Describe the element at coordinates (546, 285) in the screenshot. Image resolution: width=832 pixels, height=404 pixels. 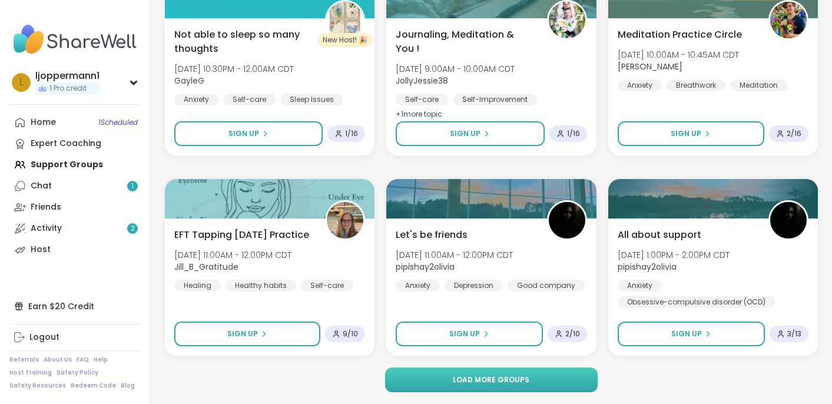
I see `div: Good company` at that location.